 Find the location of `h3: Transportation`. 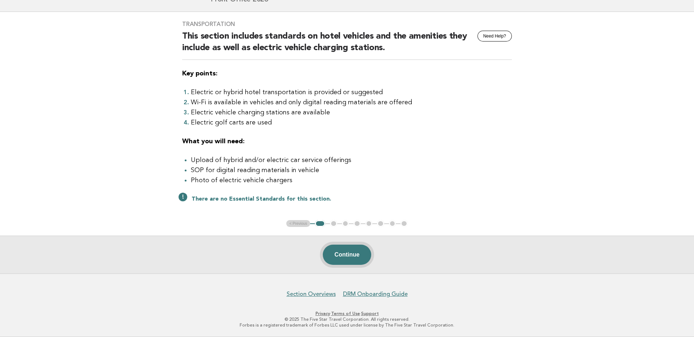

h3: Transportation is located at coordinates (347, 24).